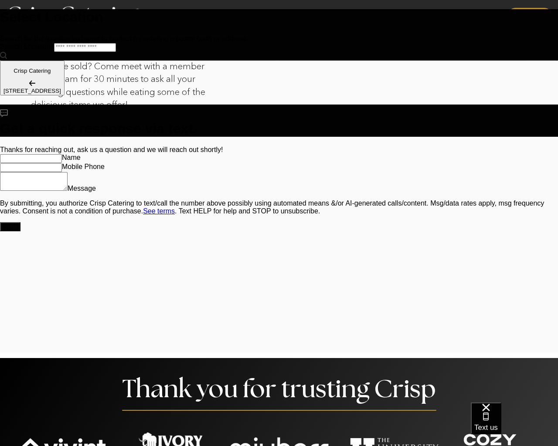 This screenshot has height=446, width=558. What do you see at coordinates (32, 71) in the screenshot?
I see `p: Crisp Catering` at bounding box center [32, 71].